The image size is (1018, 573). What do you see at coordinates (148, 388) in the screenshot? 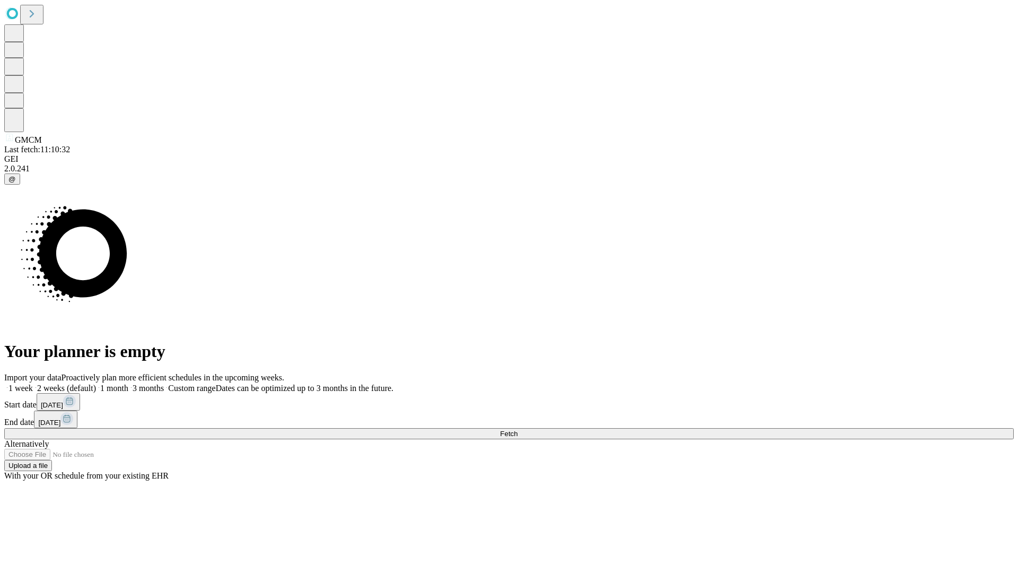
I see `span: 3 months` at bounding box center [148, 388].